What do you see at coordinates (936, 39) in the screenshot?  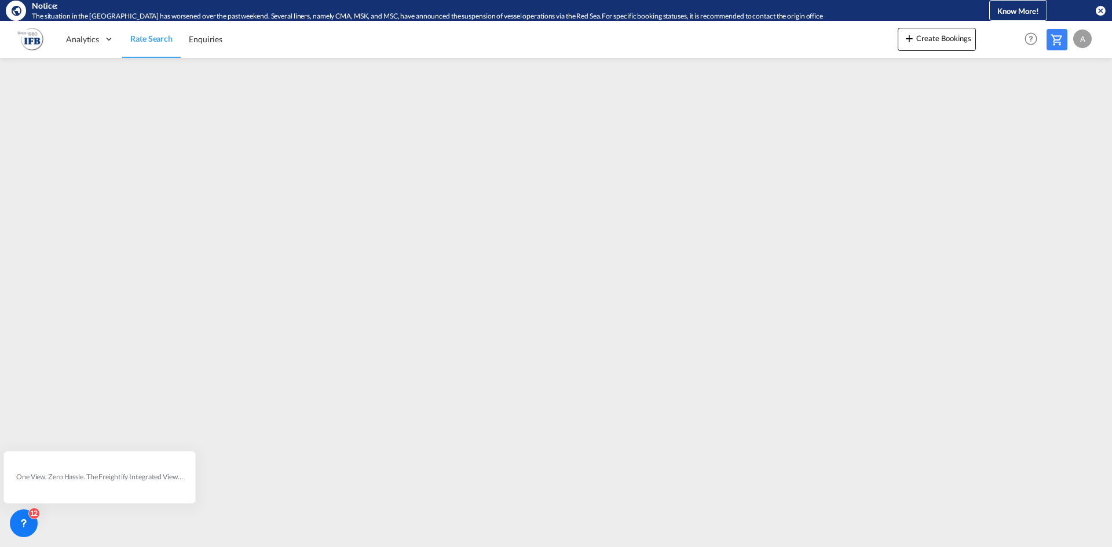 I see `button: icon-plus 400-fgCreate Bookings` at bounding box center [936, 39].